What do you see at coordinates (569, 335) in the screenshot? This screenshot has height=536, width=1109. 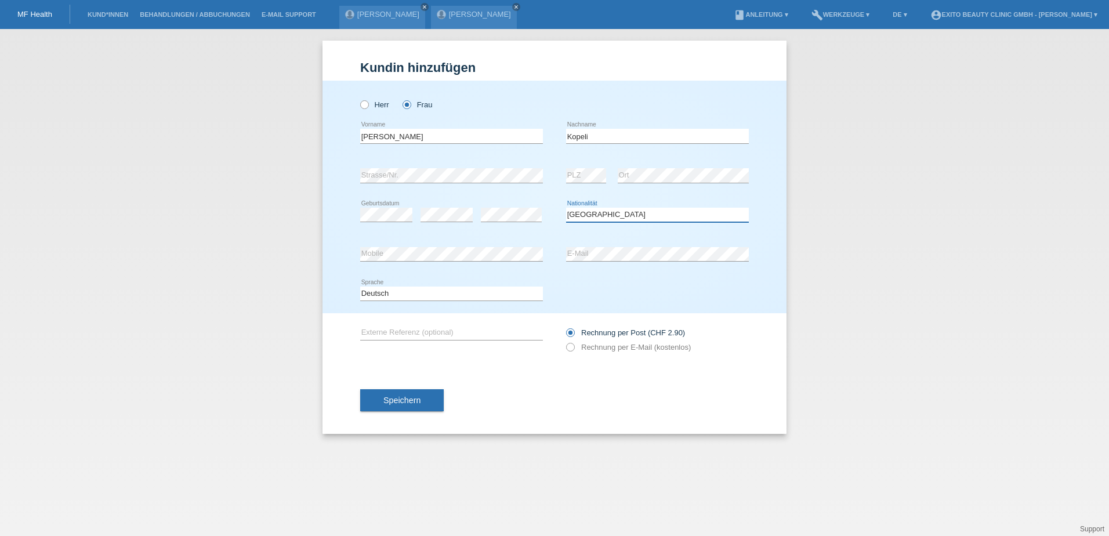 I see `input: Rechnung per Post (CHF 2.90)` at bounding box center [569, 335].